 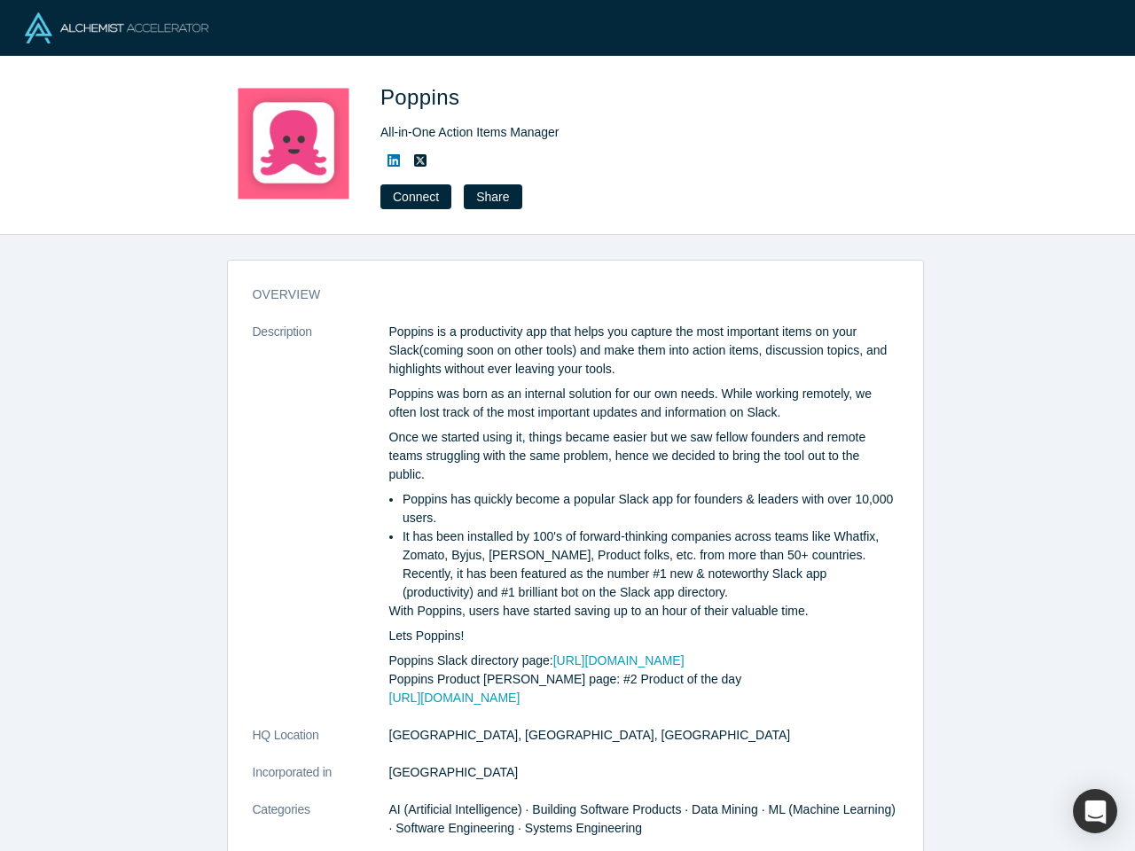 I want to click on dt: Incorporated in, so click(x=321, y=782).